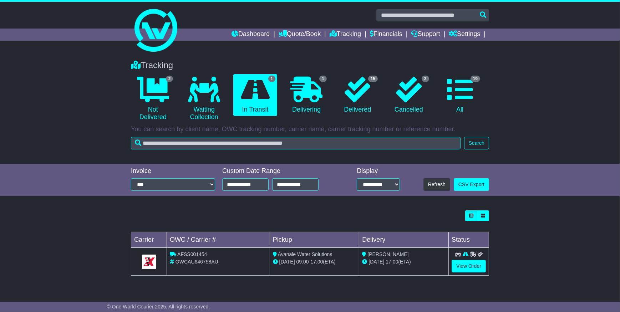  What do you see at coordinates (149, 262) in the screenshot?
I see `img: GetCarrierServiceLogo` at bounding box center [149, 262].